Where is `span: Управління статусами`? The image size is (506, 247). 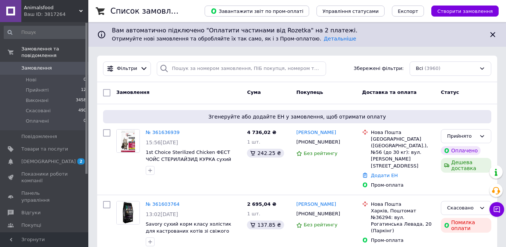
span: Управління статусами is located at coordinates (350, 11).